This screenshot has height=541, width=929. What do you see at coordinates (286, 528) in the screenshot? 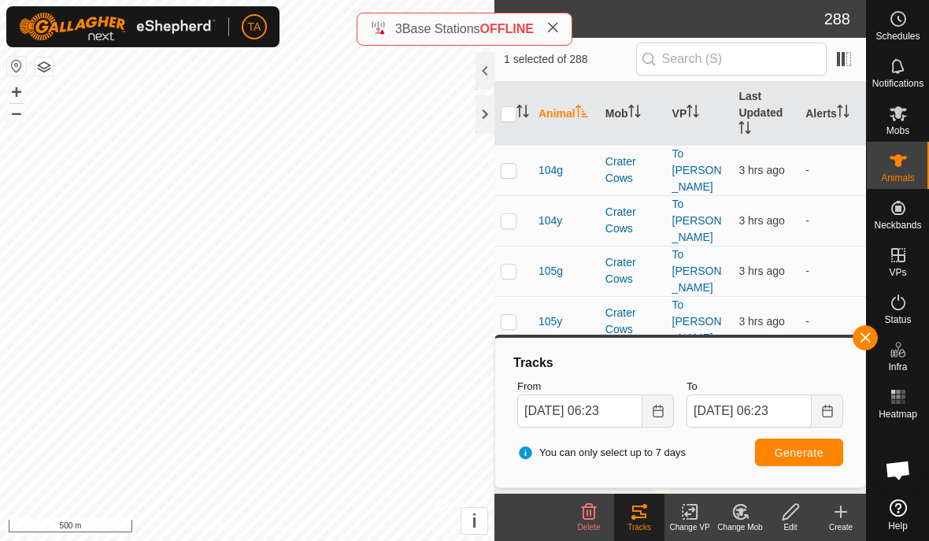
I see `a: Contact Us` at bounding box center [286, 528].